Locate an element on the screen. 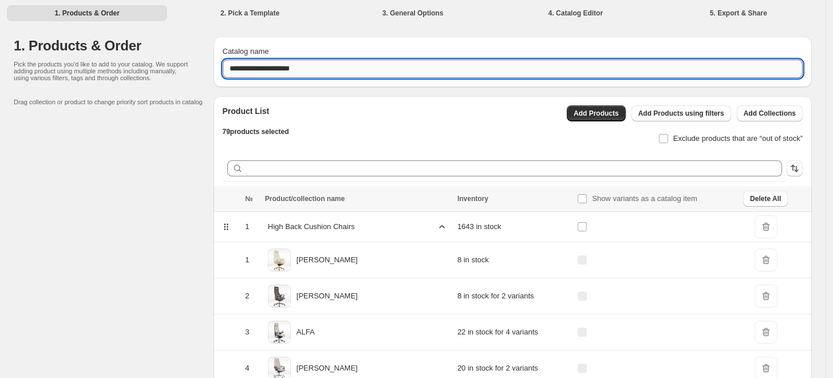  span: Add Products is located at coordinates (596, 113).